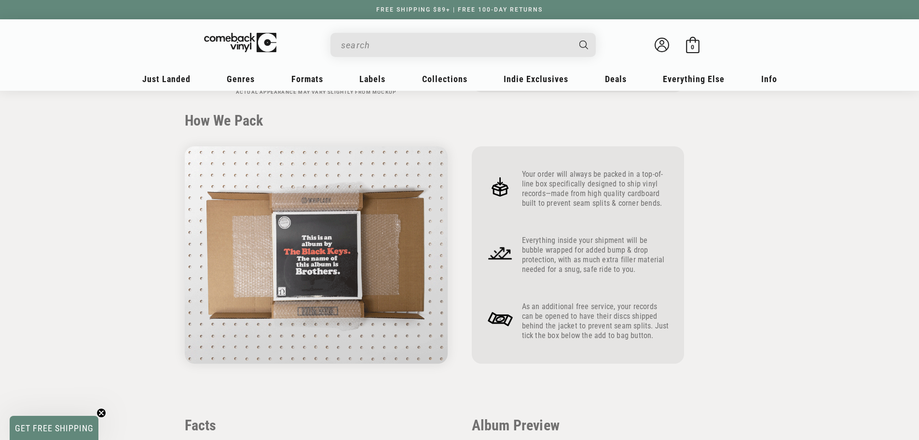  Describe the element at coordinates (596, 189) in the screenshot. I see `p: Your order will always be packed in a top-of-line box specifically designed to ship vinyl records...` at that location.